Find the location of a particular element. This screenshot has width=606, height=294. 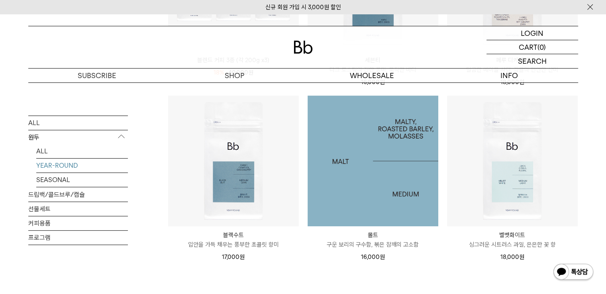

a: 몰트 is located at coordinates (373, 161).